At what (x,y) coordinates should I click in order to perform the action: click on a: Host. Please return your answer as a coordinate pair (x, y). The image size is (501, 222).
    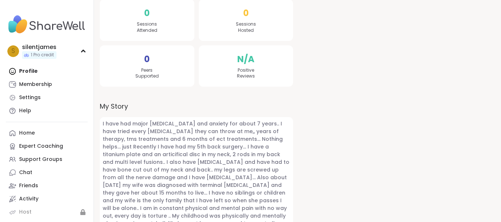
    Looking at the image, I should click on (47, 213).